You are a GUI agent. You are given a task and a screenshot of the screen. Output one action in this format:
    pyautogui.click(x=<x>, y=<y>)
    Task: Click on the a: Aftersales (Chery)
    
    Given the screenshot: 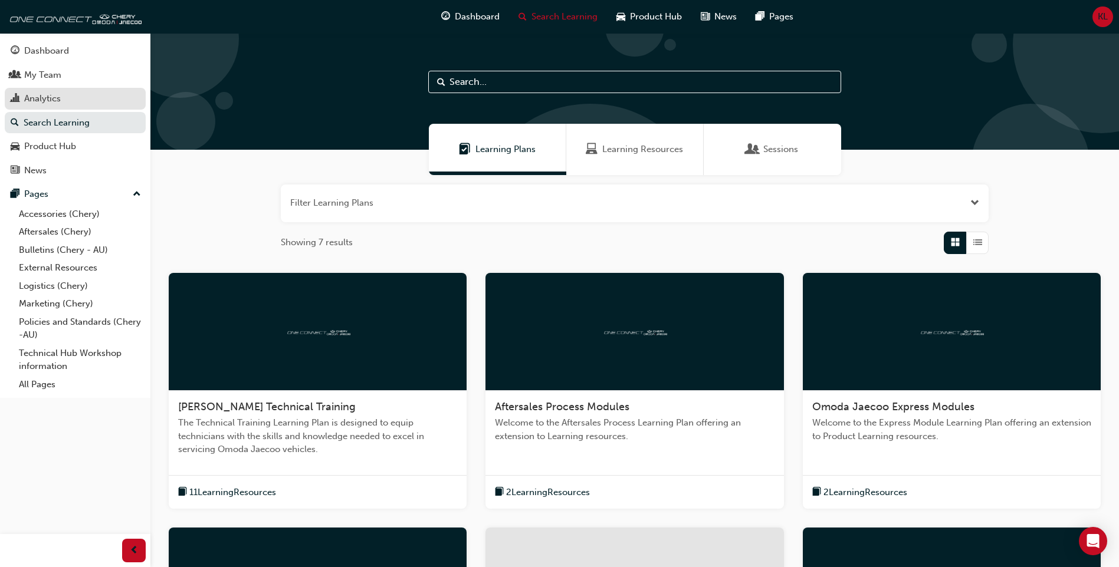 What is the action you would take?
    pyautogui.click(x=80, y=232)
    